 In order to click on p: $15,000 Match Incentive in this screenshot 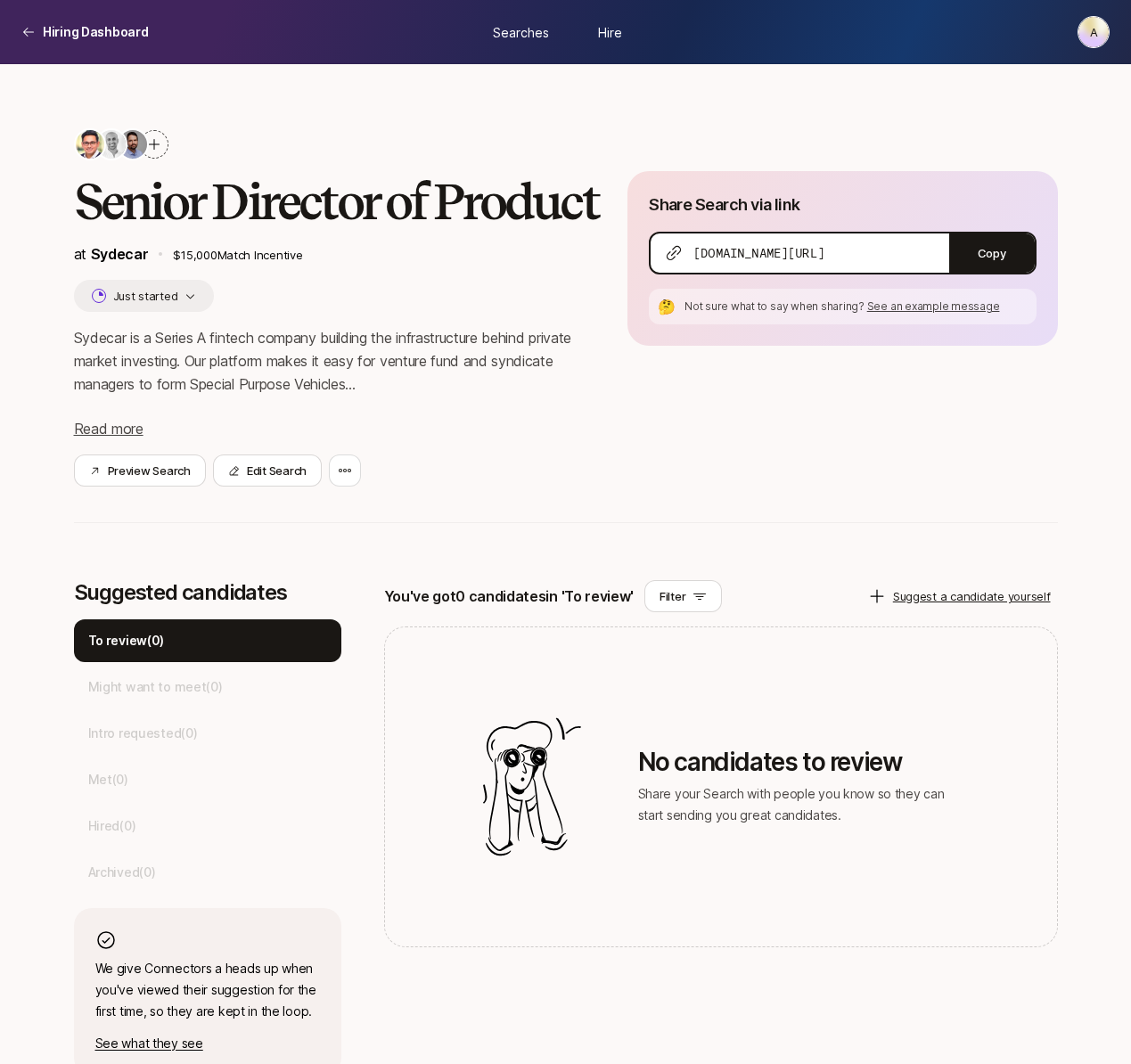, I will do `click(386, 255)`.